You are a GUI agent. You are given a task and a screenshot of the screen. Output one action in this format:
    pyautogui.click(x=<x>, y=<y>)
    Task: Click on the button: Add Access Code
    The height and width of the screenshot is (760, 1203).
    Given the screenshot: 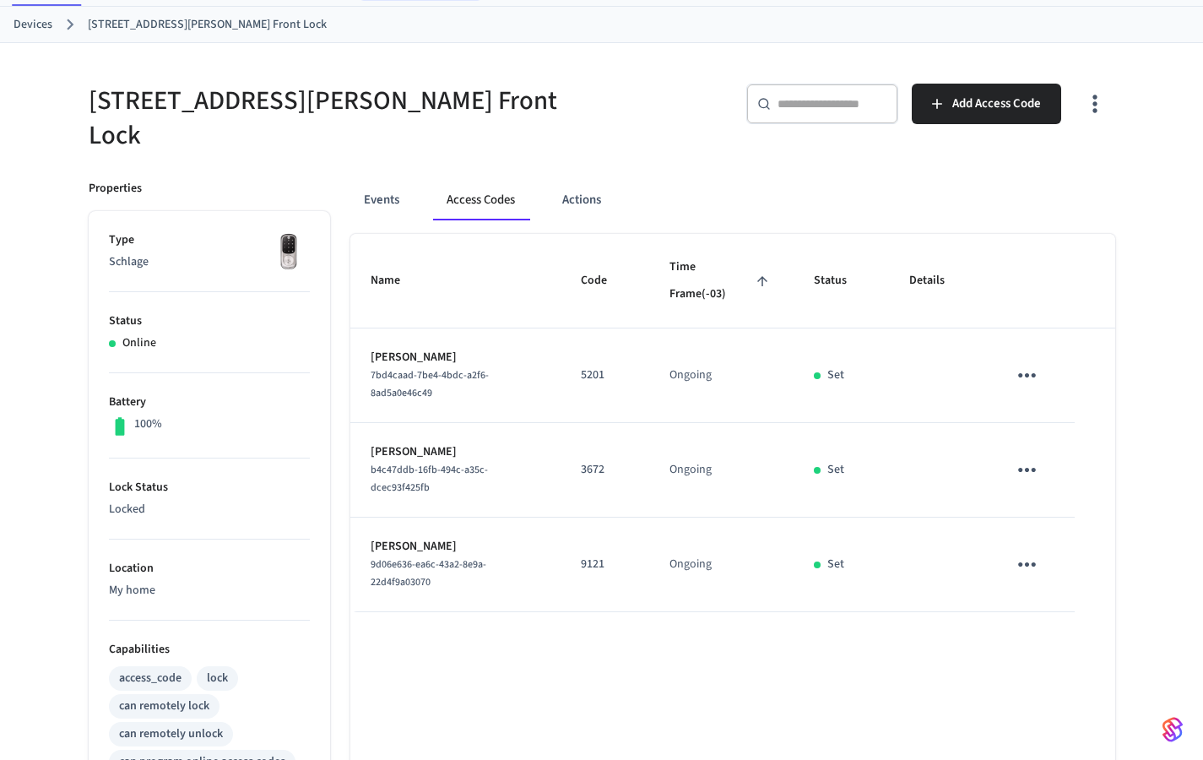 What is the action you would take?
    pyautogui.click(x=986, y=104)
    